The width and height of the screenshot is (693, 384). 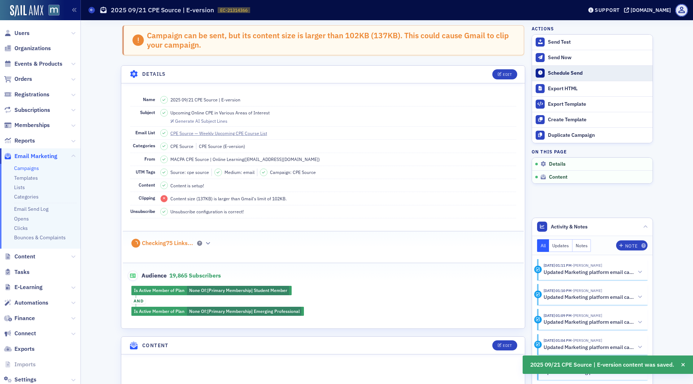 What do you see at coordinates (27, 110) in the screenshot?
I see `a: Subscriptions` at bounding box center [27, 110].